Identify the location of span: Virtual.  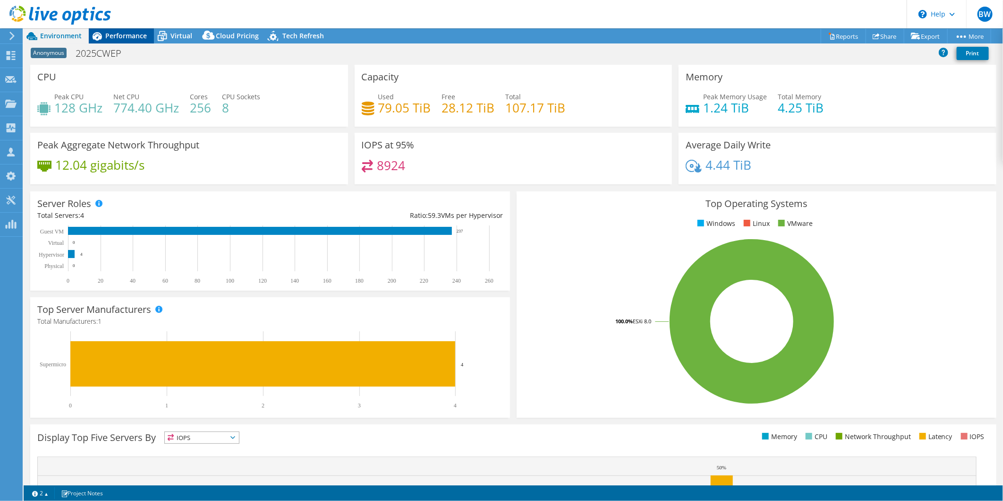
(181, 35).